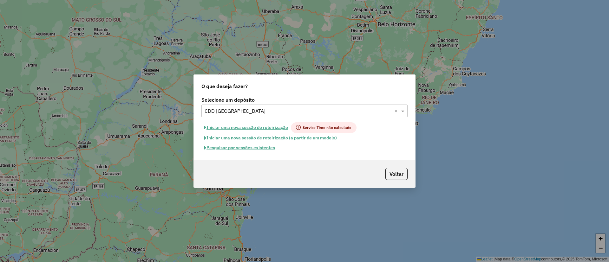 The image size is (609, 262). What do you see at coordinates (324, 128) in the screenshot?
I see `span: Service Time não calculado` at bounding box center [324, 128].